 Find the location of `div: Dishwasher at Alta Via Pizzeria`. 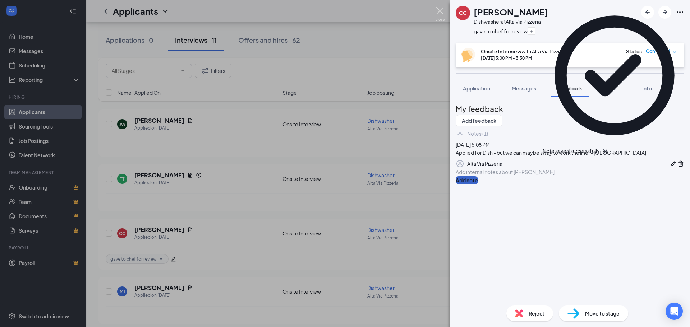

div: Dishwasher at Alta Via Pizzeria is located at coordinates (511, 22).